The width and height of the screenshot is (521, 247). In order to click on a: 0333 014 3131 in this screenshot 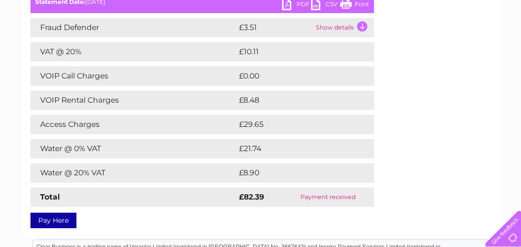, I will do `click(372, 11)`.